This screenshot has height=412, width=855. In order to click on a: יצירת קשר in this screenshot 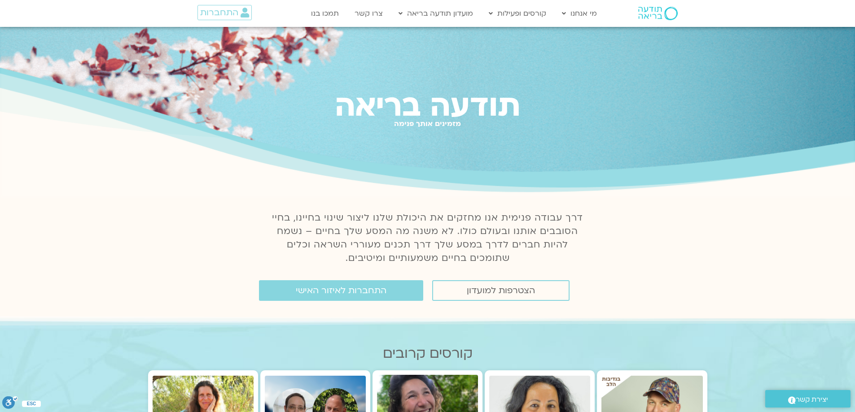, I will do `click(808, 399)`.